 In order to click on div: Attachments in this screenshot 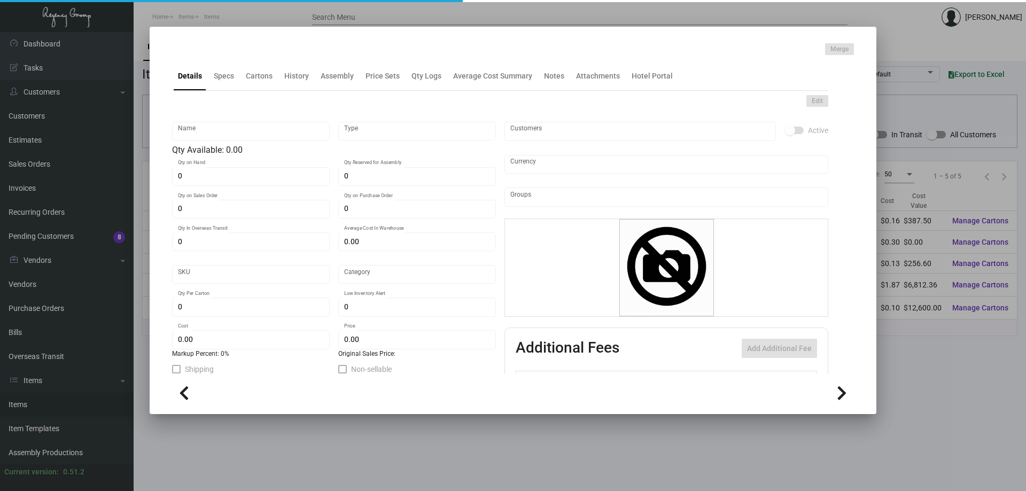, I will do `click(598, 76)`.